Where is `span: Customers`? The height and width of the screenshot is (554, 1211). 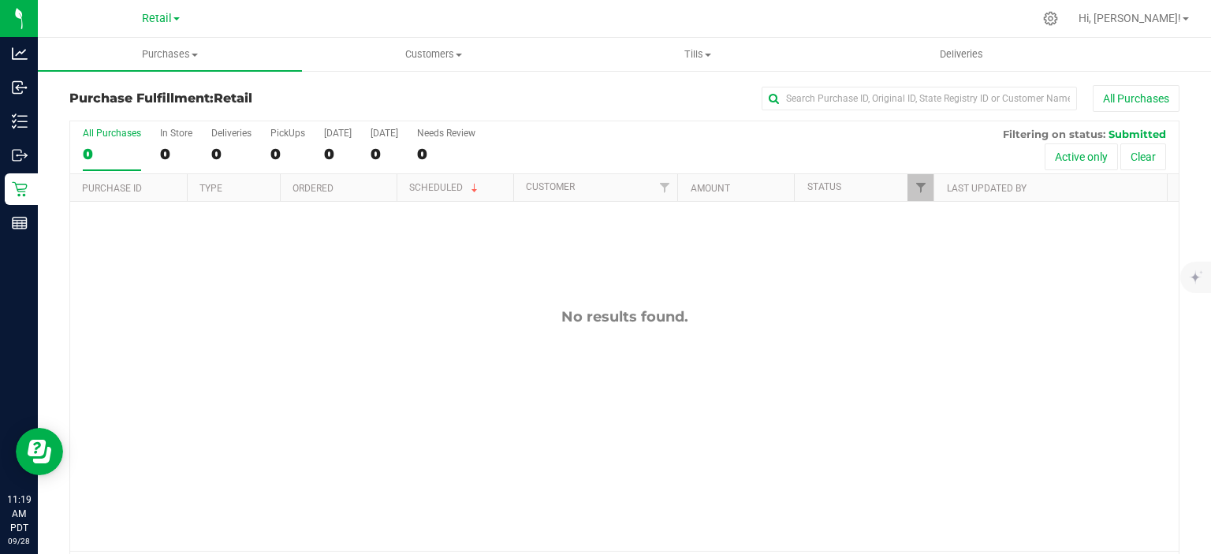 span: Customers is located at coordinates (433, 54).